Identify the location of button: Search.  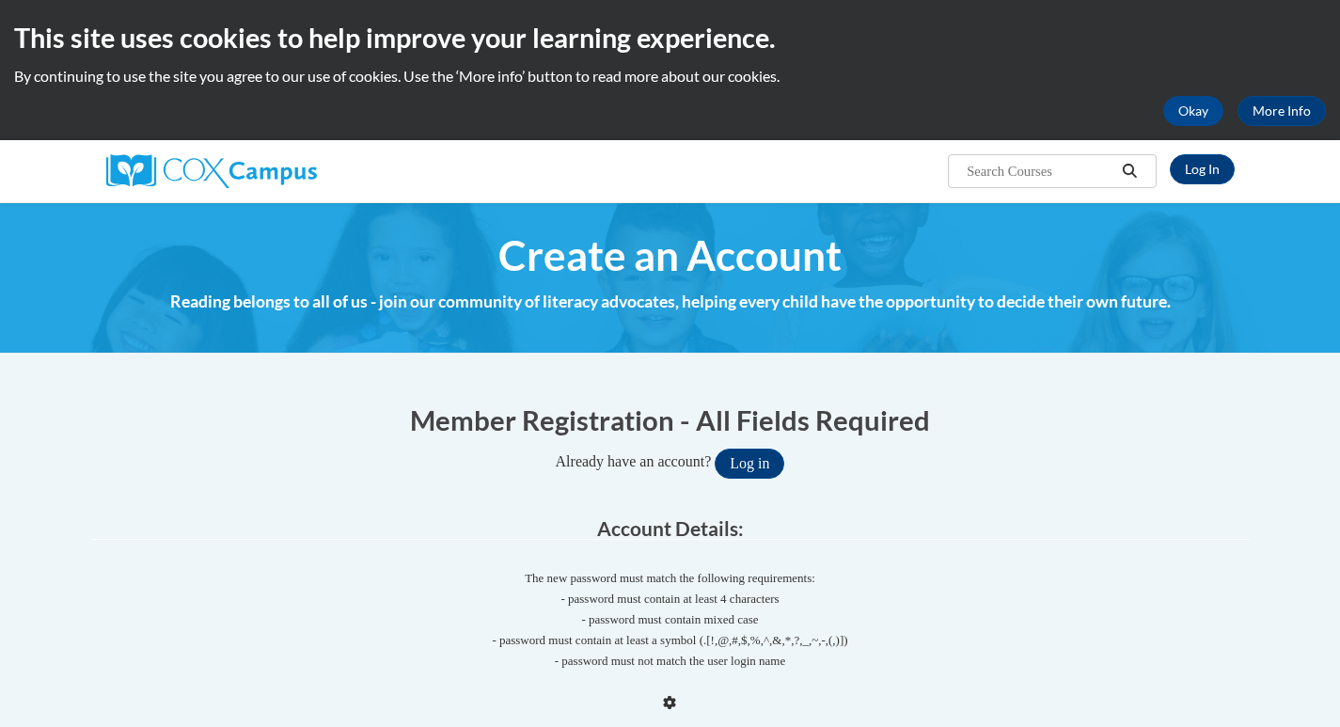
(1129, 171).